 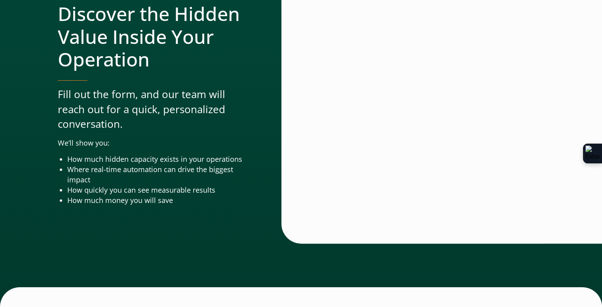 What do you see at coordinates (153, 143) in the screenshot?
I see `p: We’ll show you:` at bounding box center [153, 143].